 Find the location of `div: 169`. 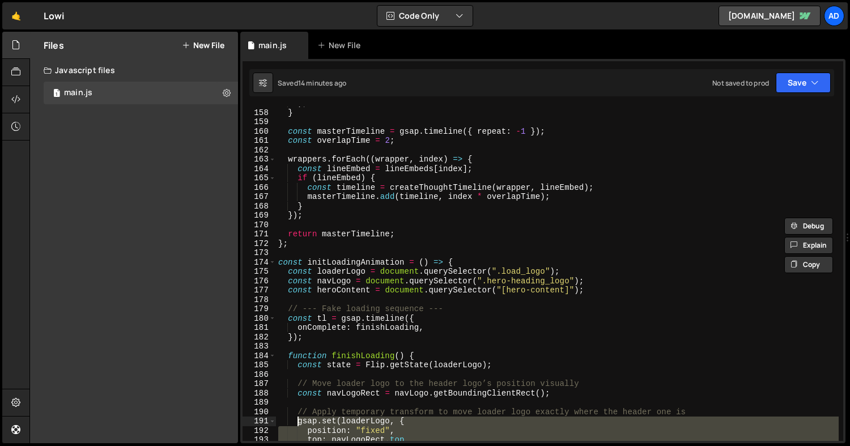

div: 169 is located at coordinates (259, 215).